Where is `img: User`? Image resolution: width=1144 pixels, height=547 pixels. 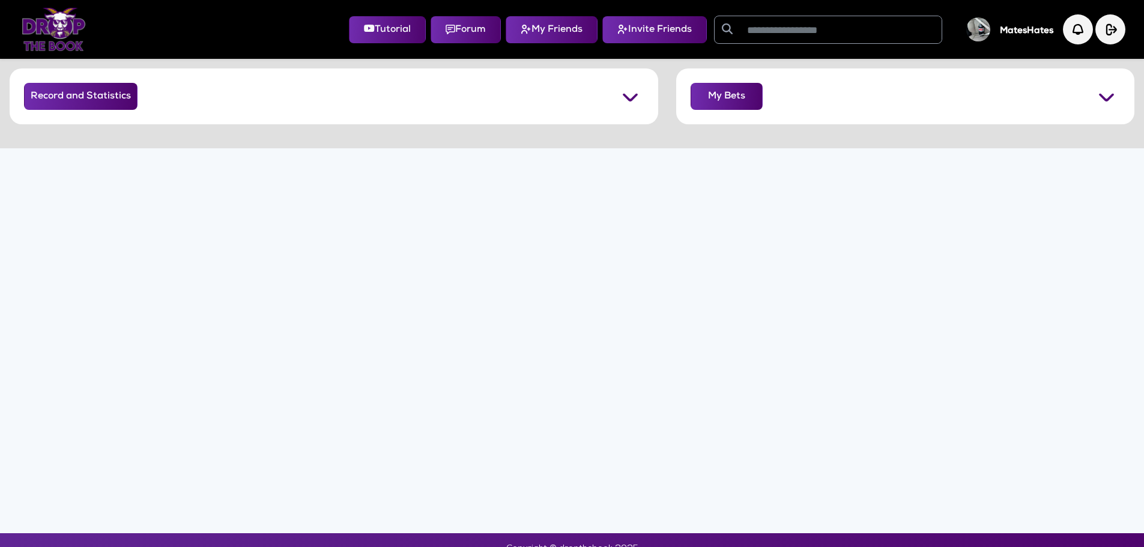
img: User is located at coordinates (978, 29).